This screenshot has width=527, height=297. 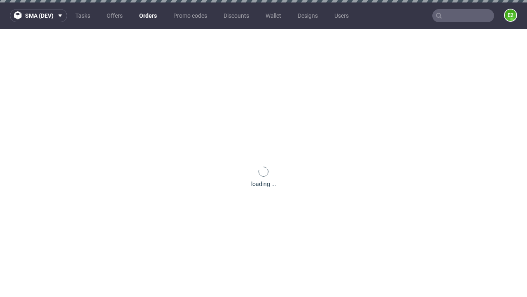 What do you see at coordinates (39, 16) in the screenshot?
I see `span: sma (dev)` at bounding box center [39, 16].